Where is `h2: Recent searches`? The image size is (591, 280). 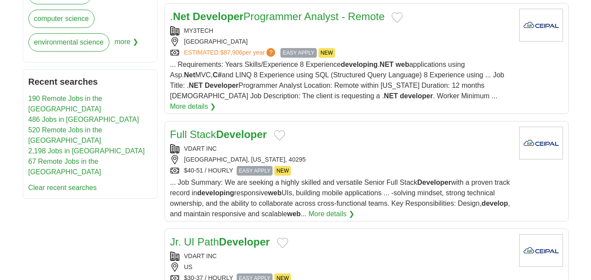 h2: Recent searches is located at coordinates (90, 82).